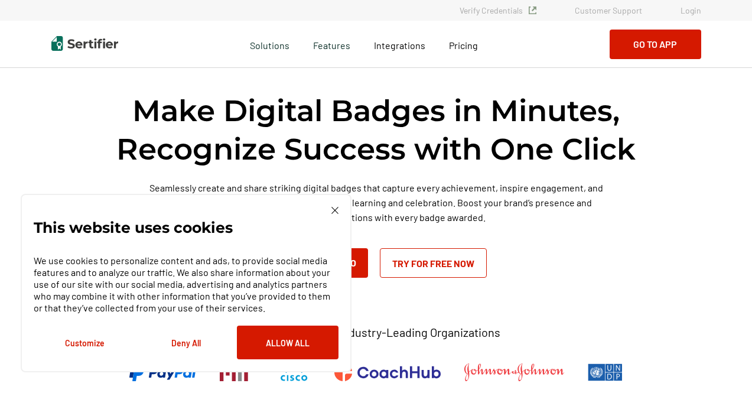 The width and height of the screenshot is (752, 393). What do you see at coordinates (387, 372) in the screenshot?
I see `img: CoachHub` at bounding box center [387, 372].